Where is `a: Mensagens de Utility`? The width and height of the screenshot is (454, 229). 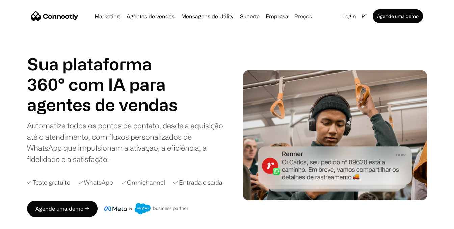 a: Mensagens de Utility is located at coordinates (207, 16).